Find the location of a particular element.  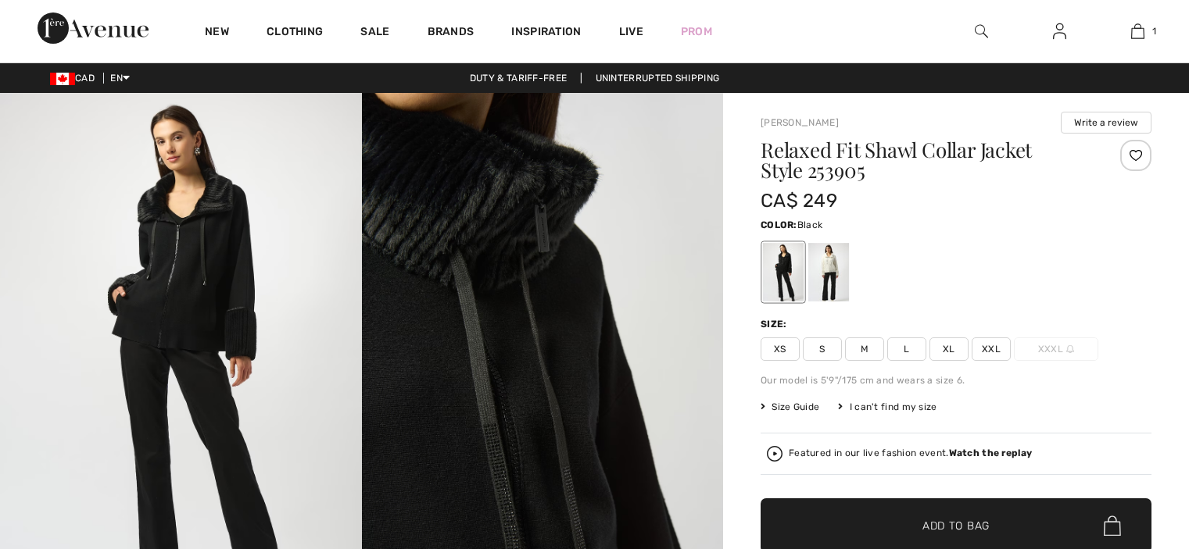

span: XXL is located at coordinates (991, 349).